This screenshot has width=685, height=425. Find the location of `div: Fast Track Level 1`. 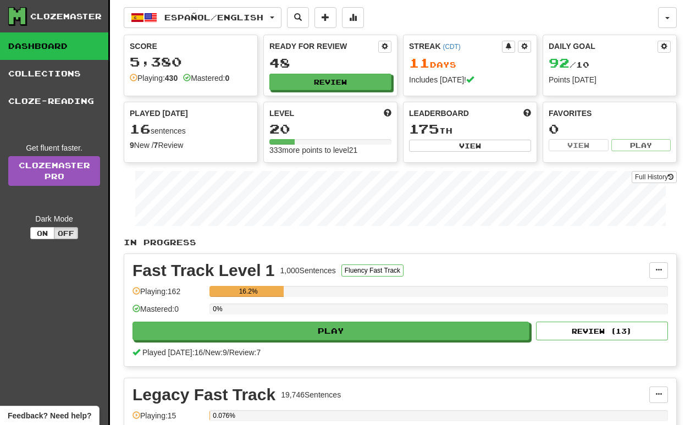

div: Fast Track Level 1 is located at coordinates (203, 270).